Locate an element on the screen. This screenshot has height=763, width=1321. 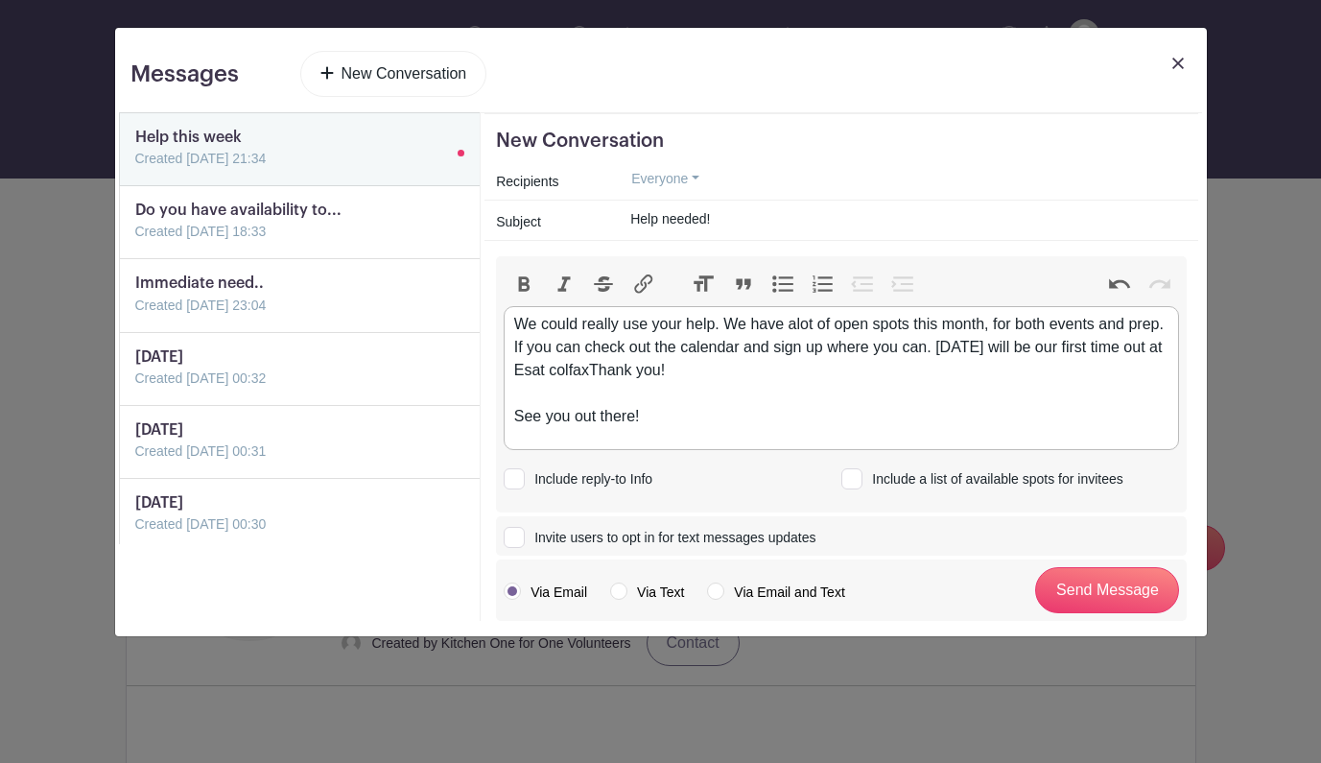
label: Via Email is located at coordinates (545, 592).